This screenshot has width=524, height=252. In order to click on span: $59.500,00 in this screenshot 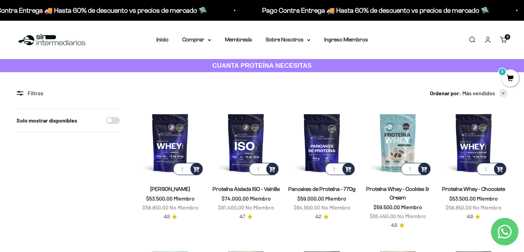, I will do `click(387, 206)`.